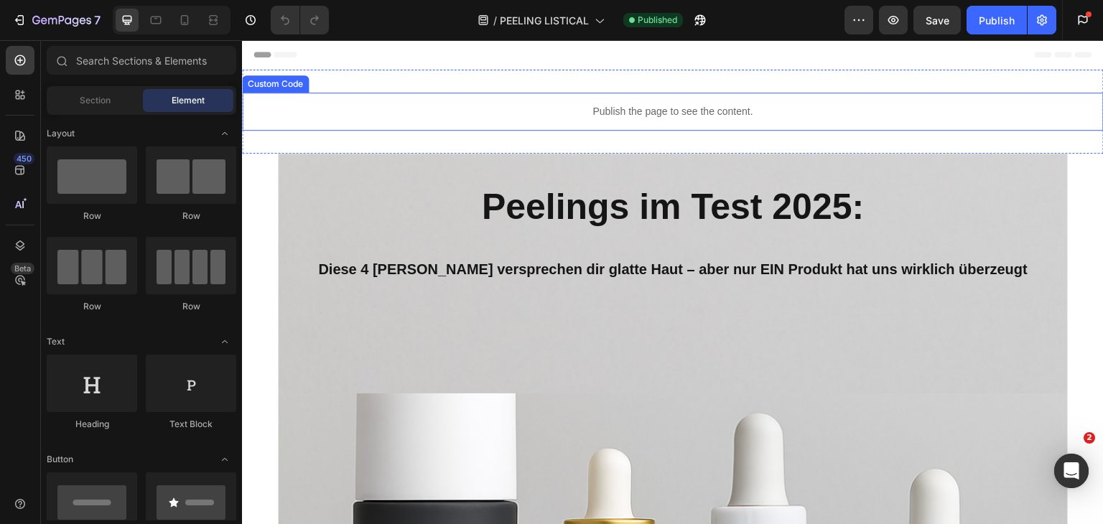  What do you see at coordinates (55, 342) in the screenshot?
I see `span: Text` at bounding box center [55, 342].